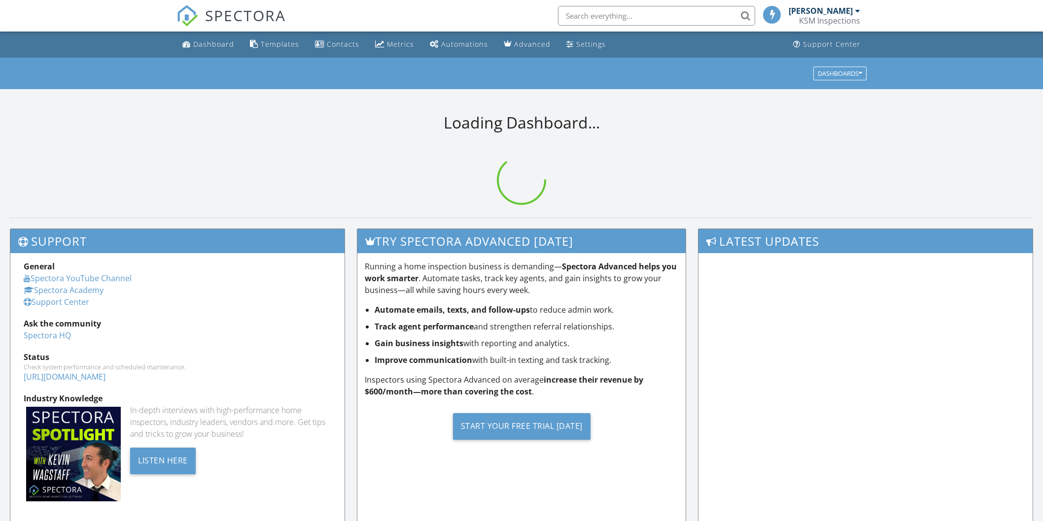  What do you see at coordinates (526, 343) in the screenshot?
I see `li: with reporting and analytics.` at bounding box center [526, 343].